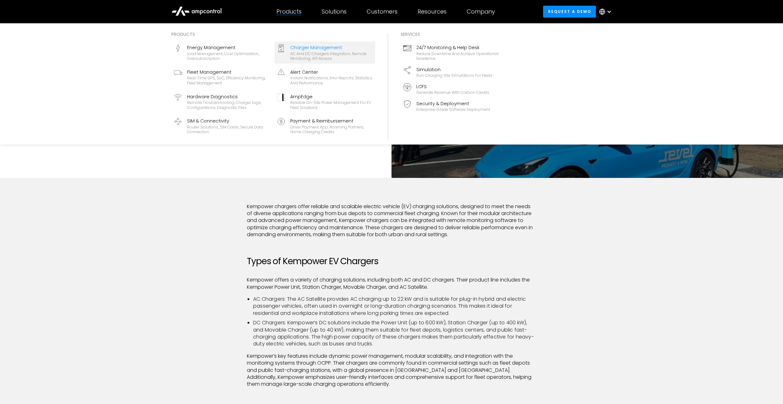  Describe the element at coordinates (455, 75) in the screenshot. I see `div: Run charging site simulations for fleets` at that location.